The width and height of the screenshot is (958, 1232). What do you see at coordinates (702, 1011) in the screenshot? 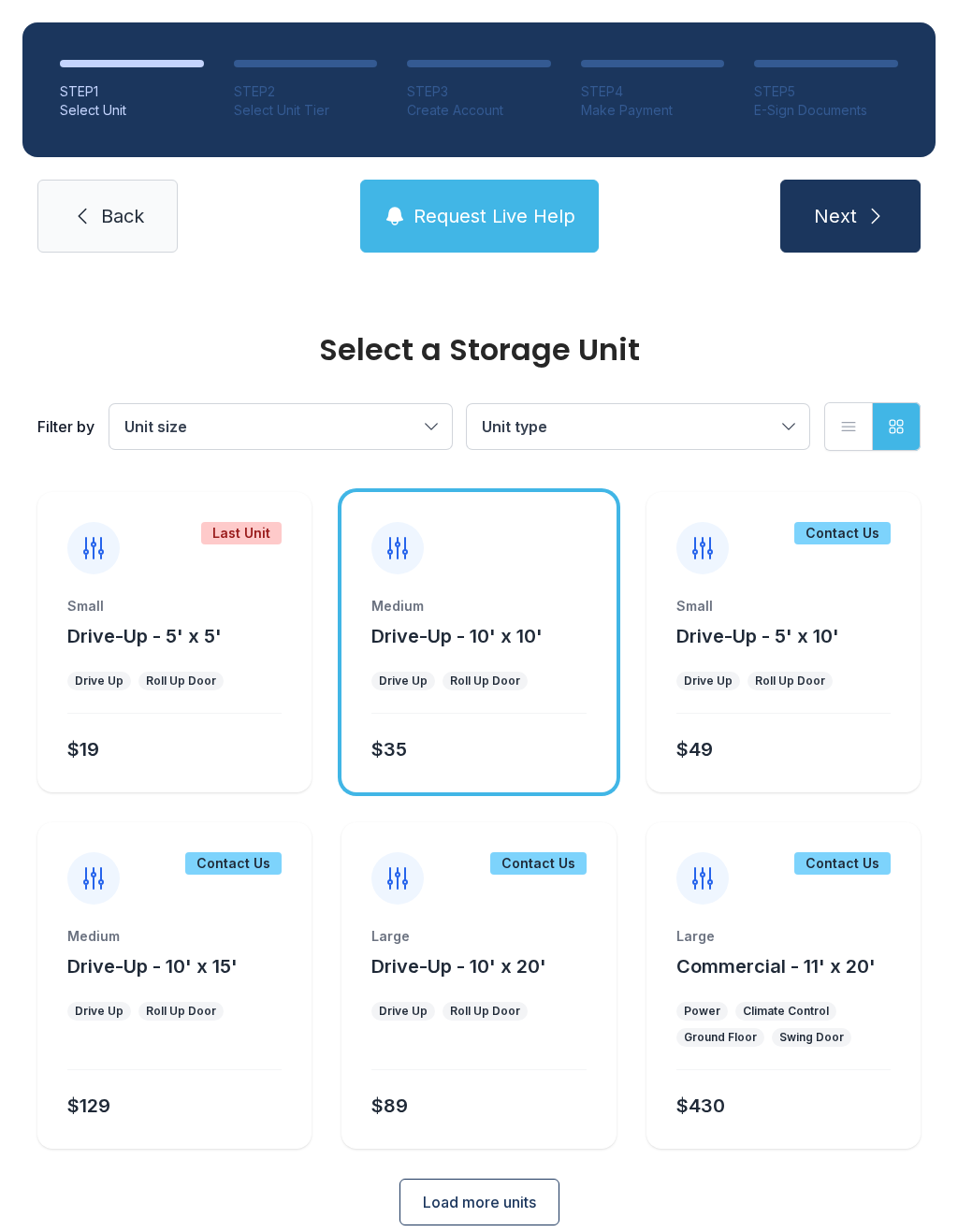
I see `div: Power` at bounding box center [702, 1011].